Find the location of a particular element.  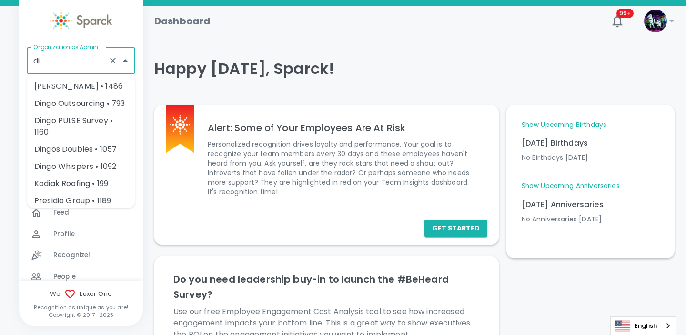

div: Feed is located at coordinates (81, 213).